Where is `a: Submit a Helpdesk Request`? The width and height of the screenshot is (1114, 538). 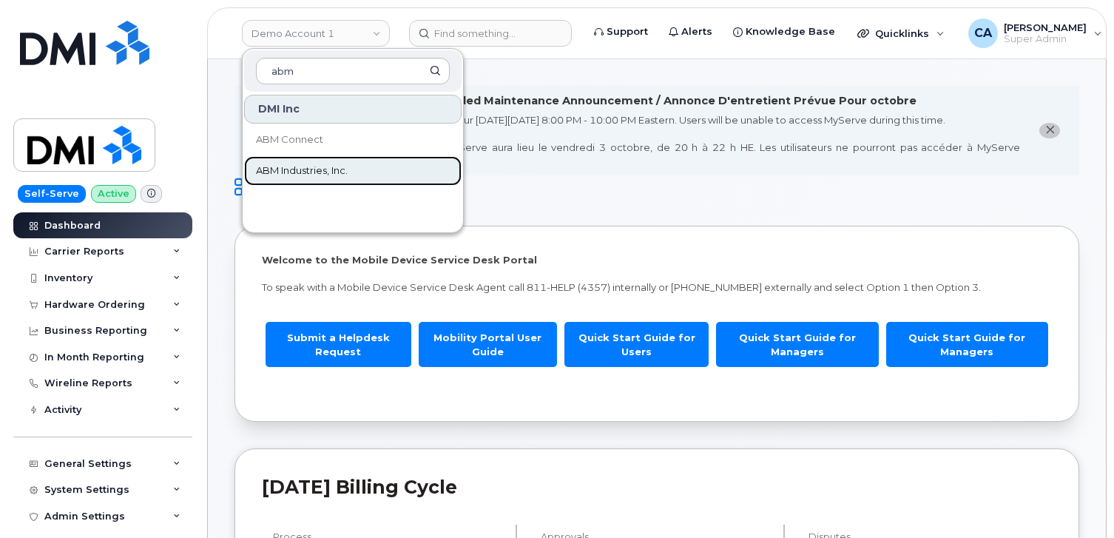 a: Submit a Helpdesk Request is located at coordinates (338, 344).